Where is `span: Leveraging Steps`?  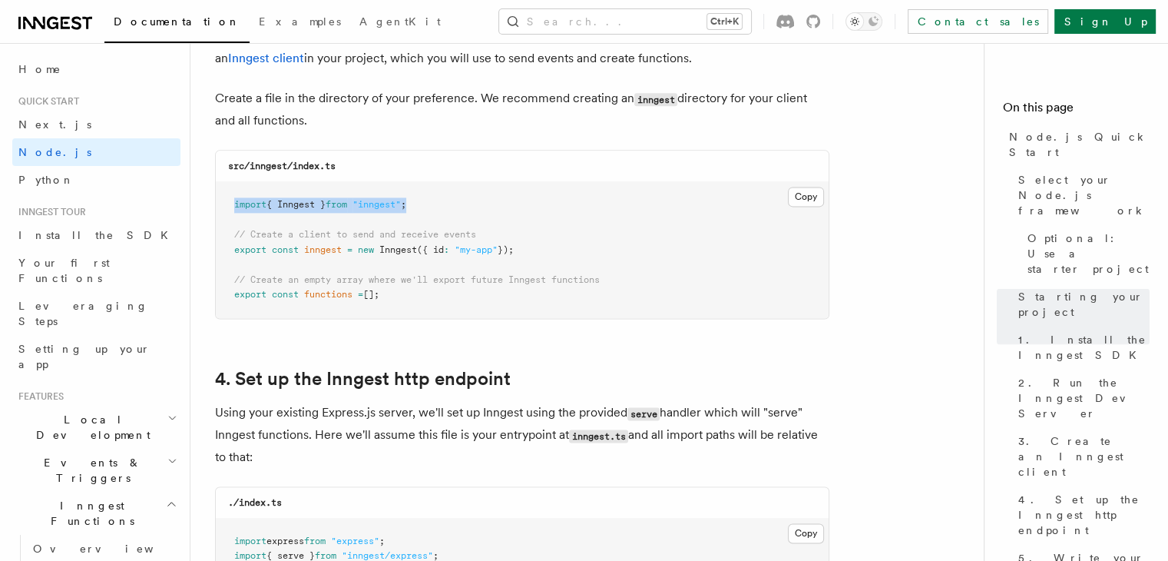 span: Leveraging Steps is located at coordinates (83, 313).